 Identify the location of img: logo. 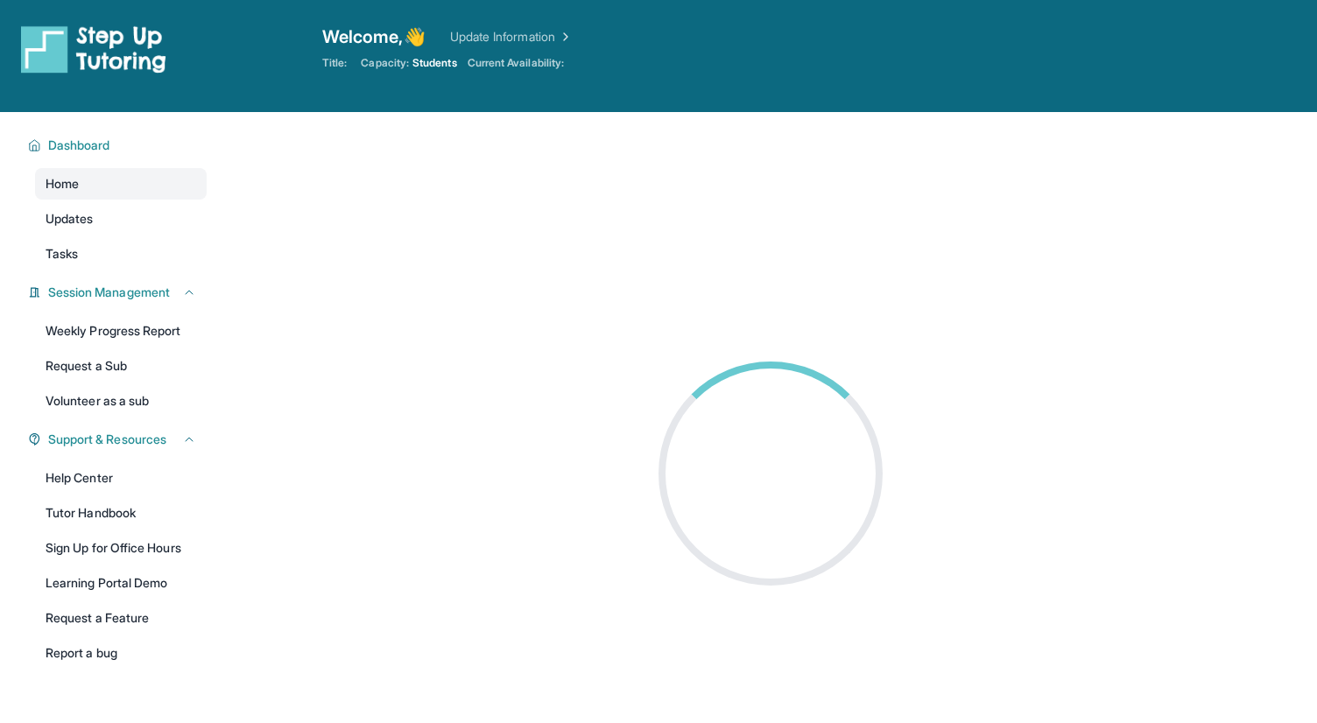
(94, 49).